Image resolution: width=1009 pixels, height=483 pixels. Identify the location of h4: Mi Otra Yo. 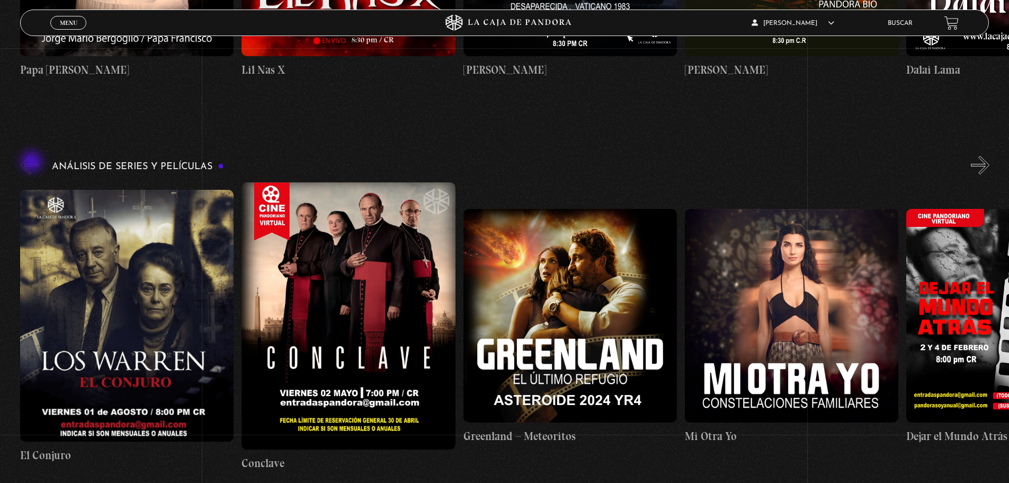
(791, 436).